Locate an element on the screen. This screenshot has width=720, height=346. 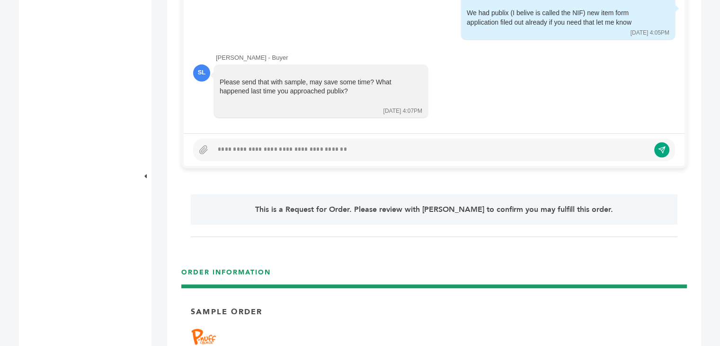
h3: ORDER INFORMATION is located at coordinates (434, 276).